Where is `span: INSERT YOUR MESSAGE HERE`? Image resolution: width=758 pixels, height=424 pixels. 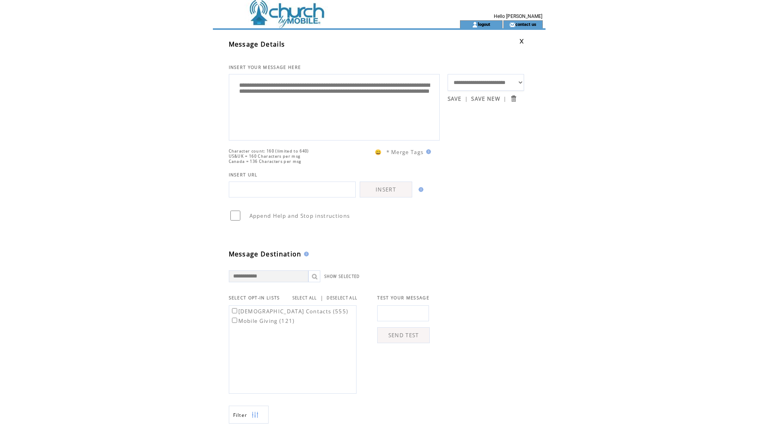
span: INSERT YOUR MESSAGE HERE is located at coordinates (265, 67).